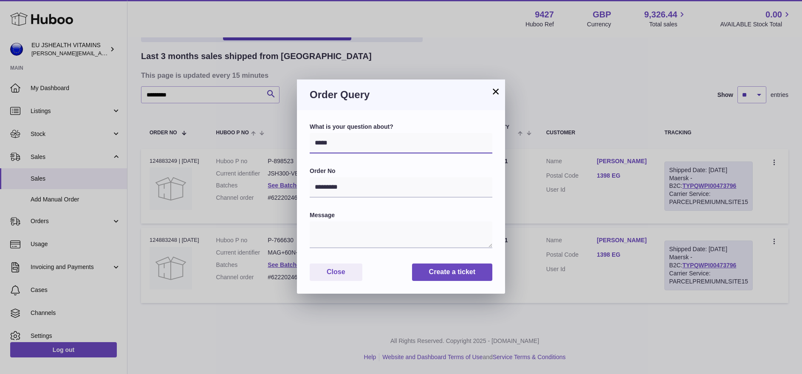 This screenshot has height=374, width=802. Describe the element at coordinates (452, 272) in the screenshot. I see `button: Create a ticket` at that location.